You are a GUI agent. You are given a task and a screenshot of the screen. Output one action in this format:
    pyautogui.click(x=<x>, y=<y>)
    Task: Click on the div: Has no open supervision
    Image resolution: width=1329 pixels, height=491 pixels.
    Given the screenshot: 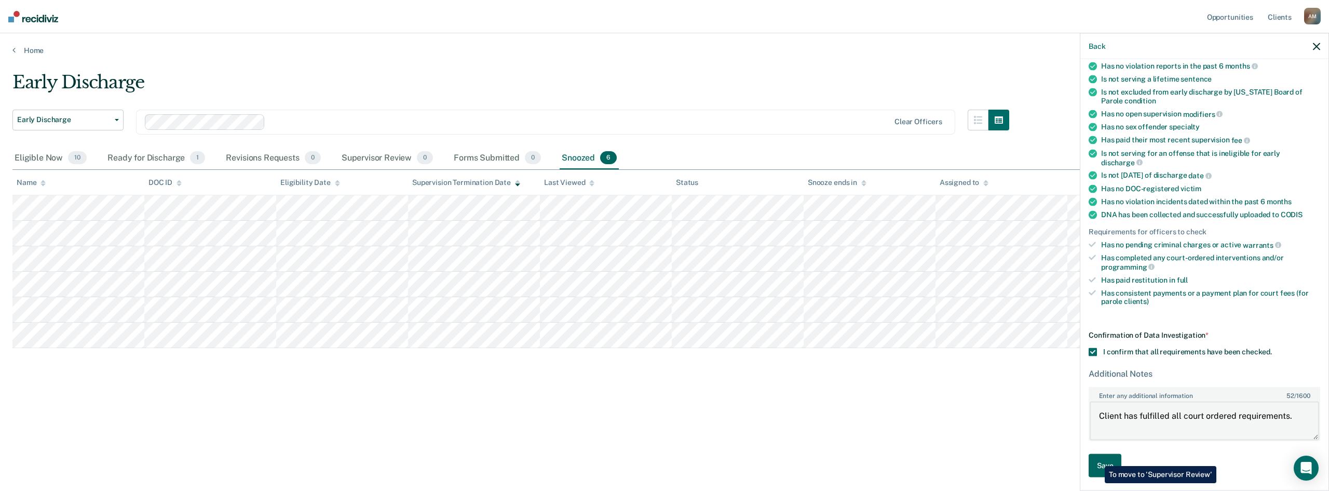 What is the action you would take?
    pyautogui.click(x=1211, y=114)
    